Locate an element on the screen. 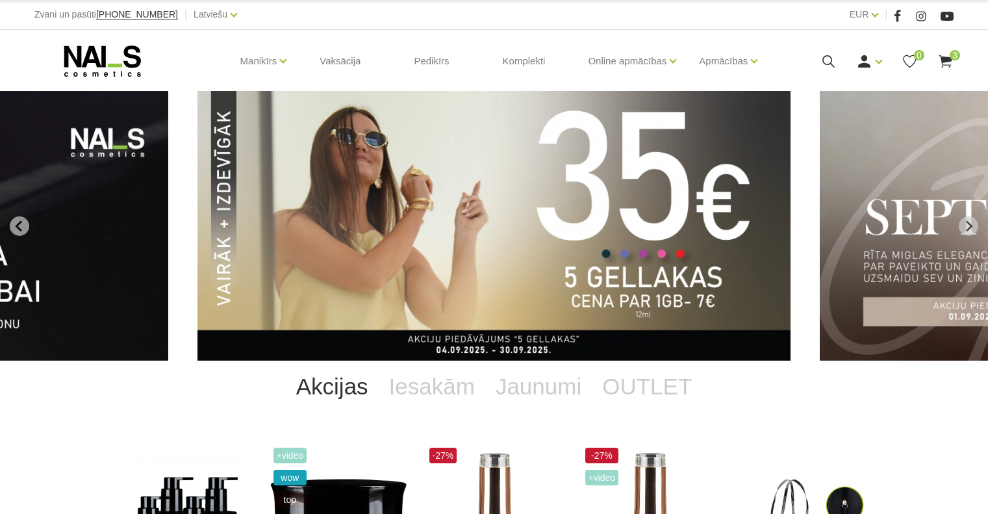  li: 1 of 12 is located at coordinates (494, 225).